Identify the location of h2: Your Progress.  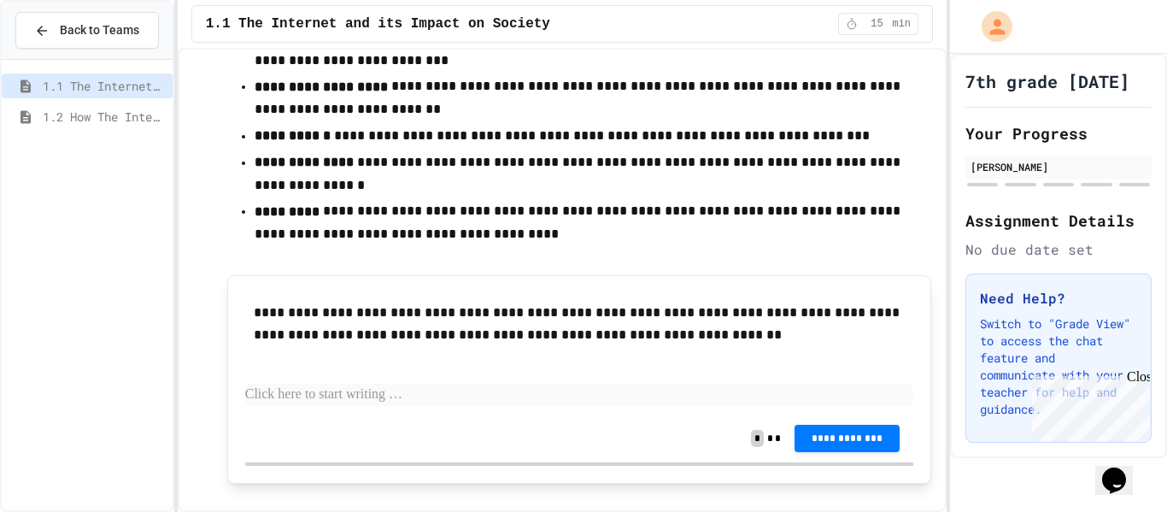
(1058, 133).